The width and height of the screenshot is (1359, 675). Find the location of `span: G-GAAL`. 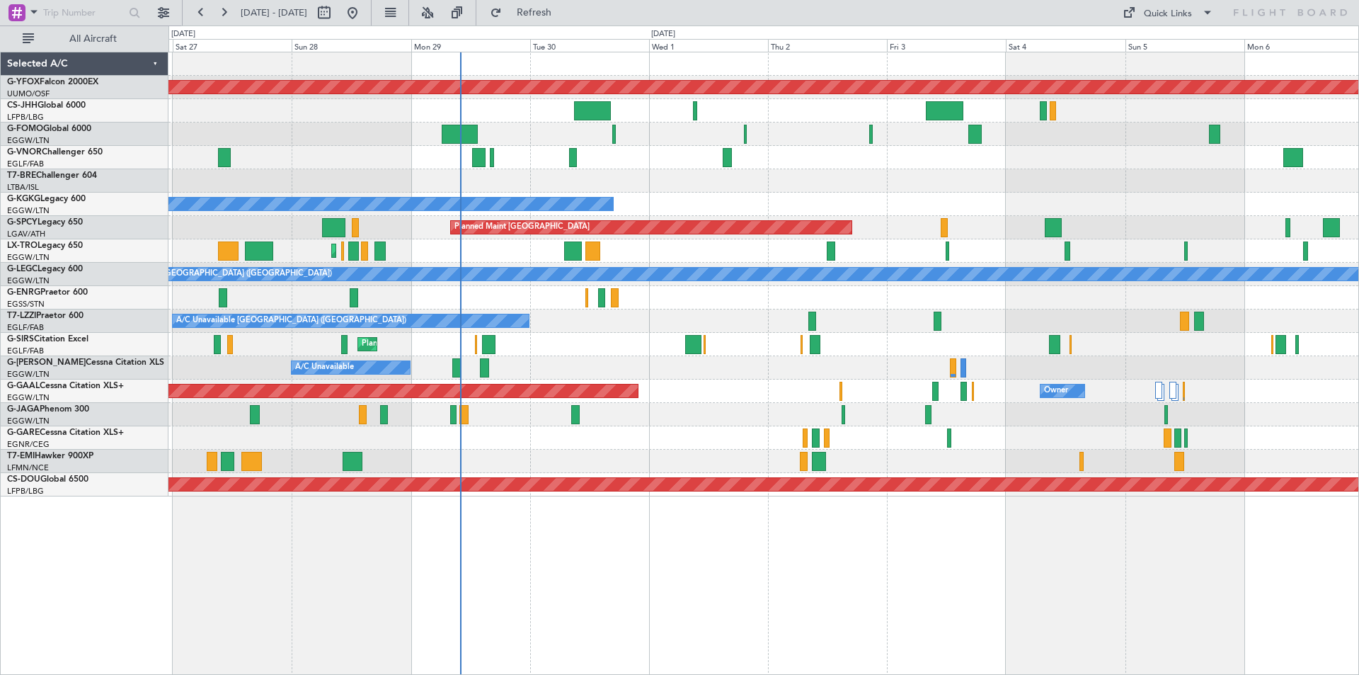

span: G-GAAL is located at coordinates (23, 386).